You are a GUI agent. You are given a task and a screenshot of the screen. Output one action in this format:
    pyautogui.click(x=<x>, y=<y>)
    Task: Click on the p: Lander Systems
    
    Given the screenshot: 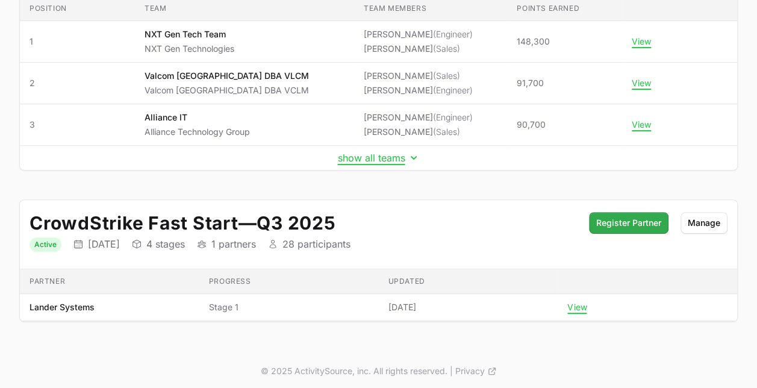 What is the action you would take?
    pyautogui.click(x=62, y=307)
    